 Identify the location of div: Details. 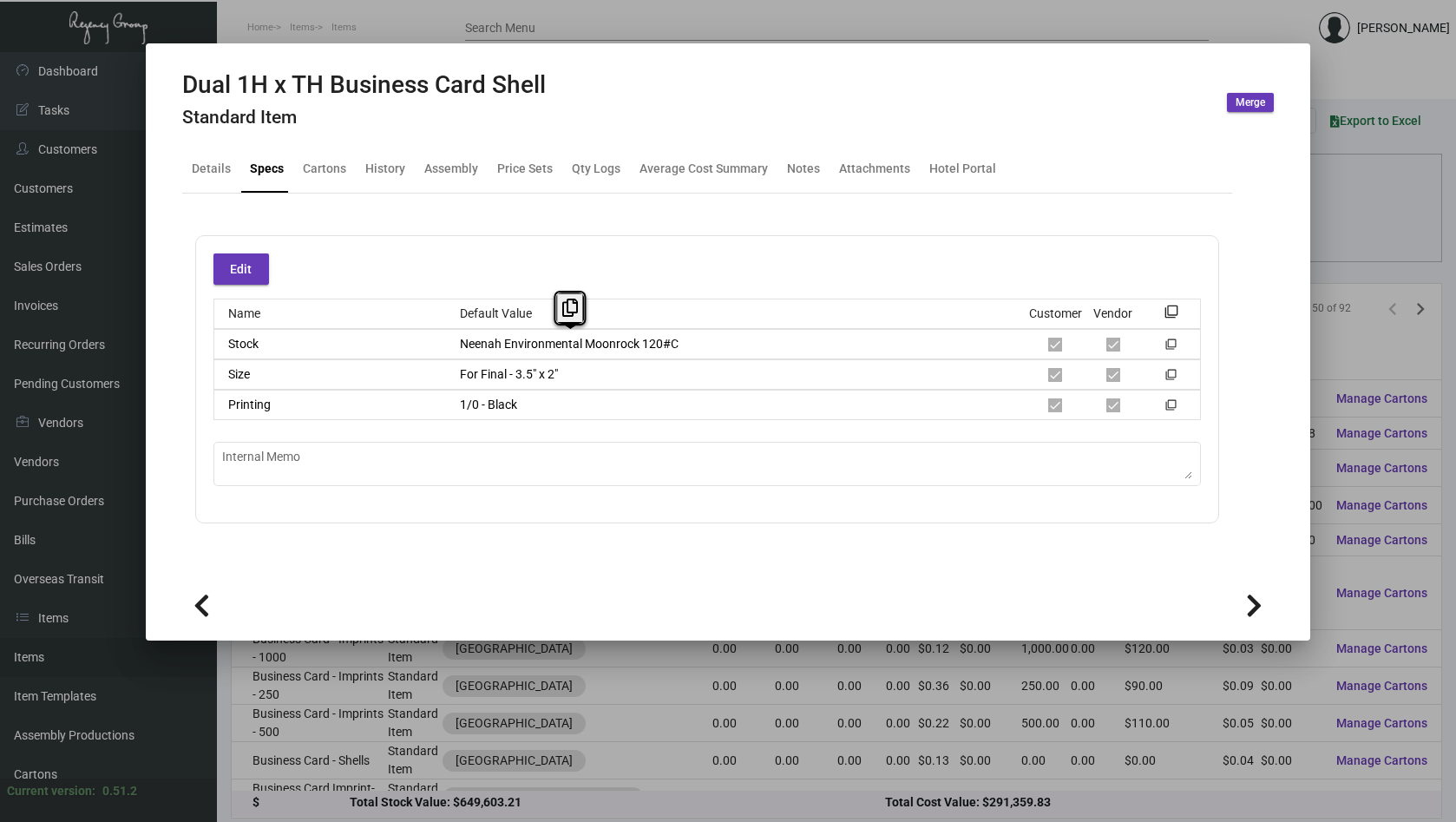
(211, 169).